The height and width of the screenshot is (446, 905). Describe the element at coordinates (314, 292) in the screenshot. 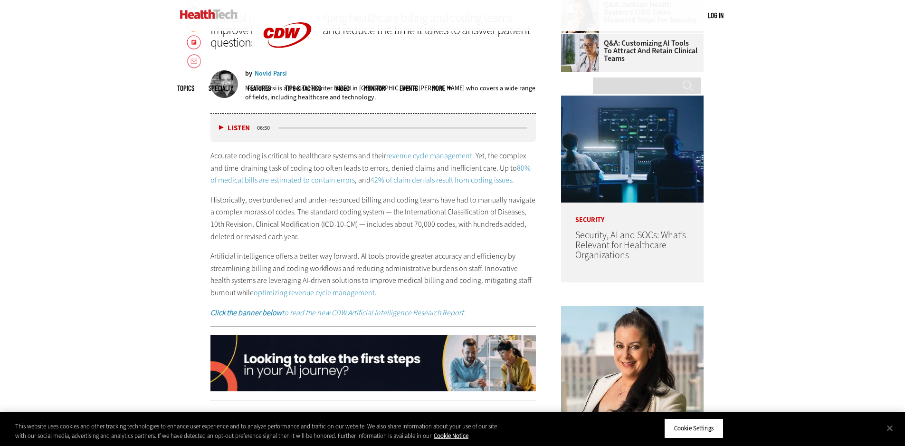

I see `a: optimizing revenue cycle management` at that location.